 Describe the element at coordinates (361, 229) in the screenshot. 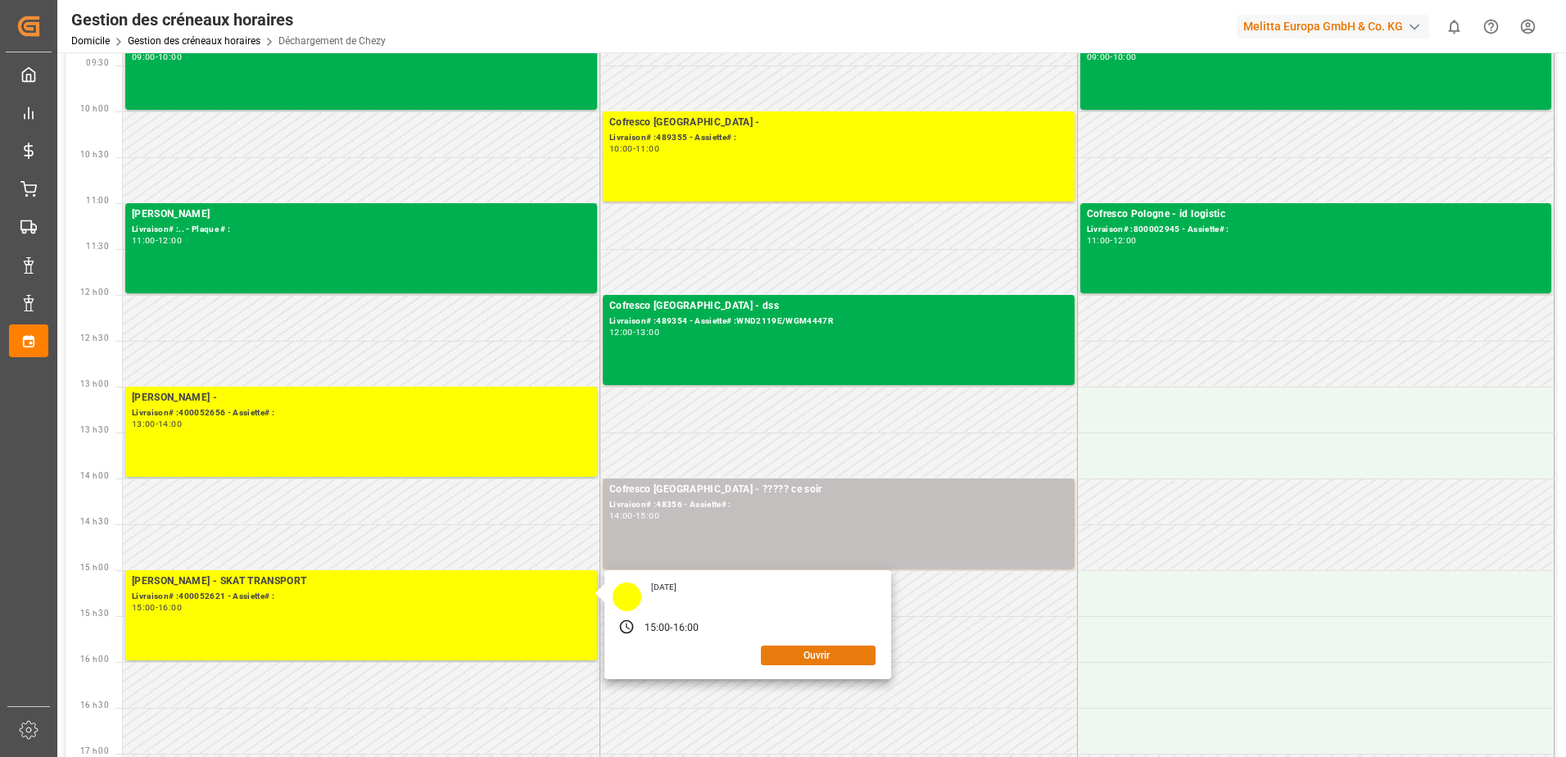

I see `div: Livraison# :.. - Plaque # :` at that location.